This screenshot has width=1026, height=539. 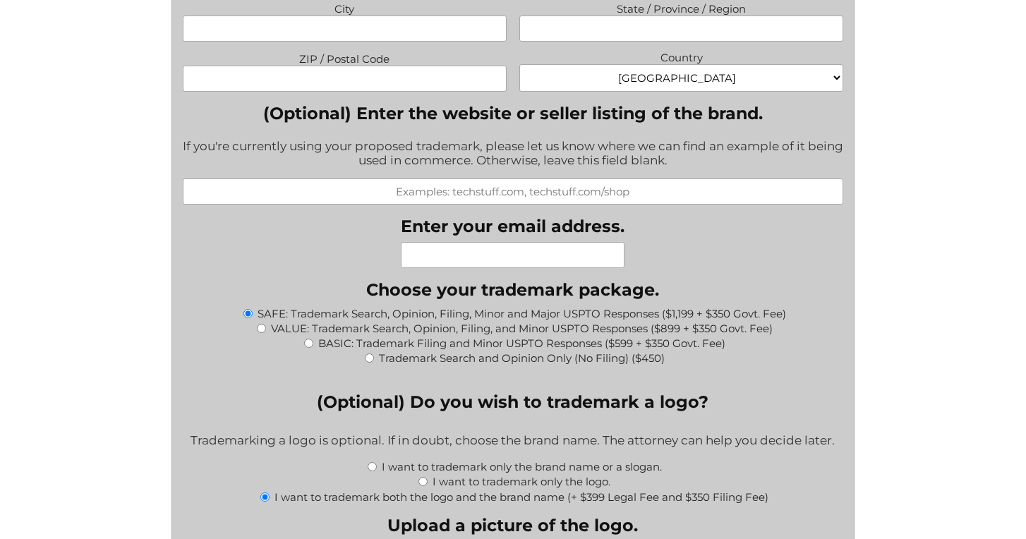 I want to click on label: BASIC: Trademark Filing and Minor USPTO Responses ($599 + $350 Govt. Fee), so click(x=521, y=343).